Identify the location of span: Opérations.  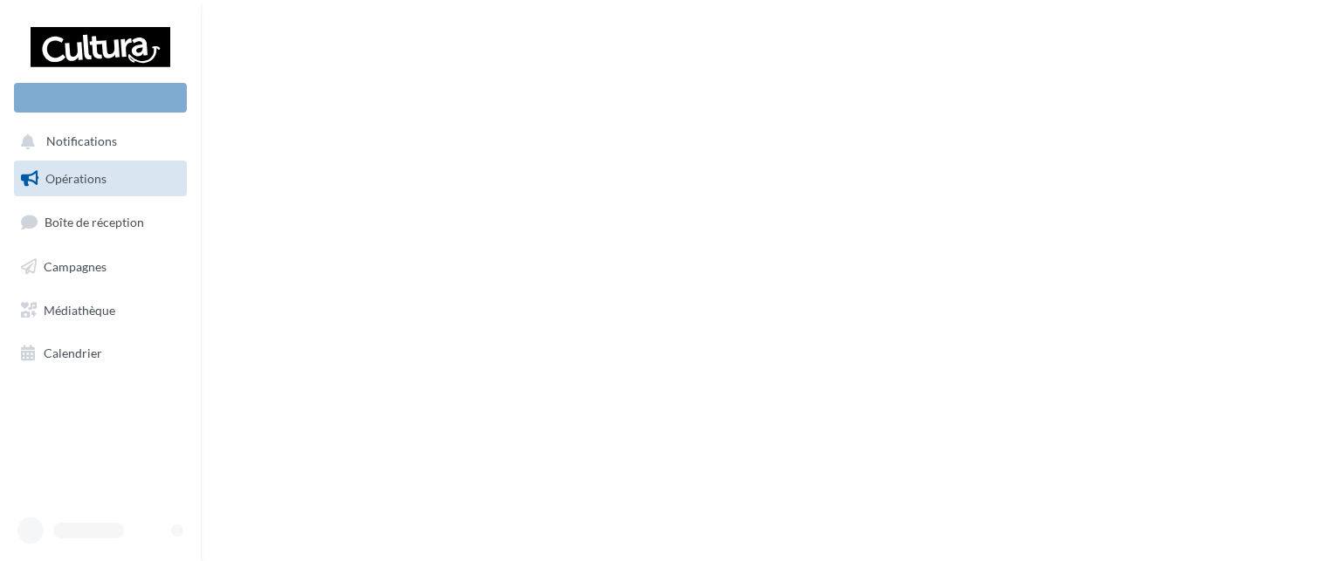
(76, 178).